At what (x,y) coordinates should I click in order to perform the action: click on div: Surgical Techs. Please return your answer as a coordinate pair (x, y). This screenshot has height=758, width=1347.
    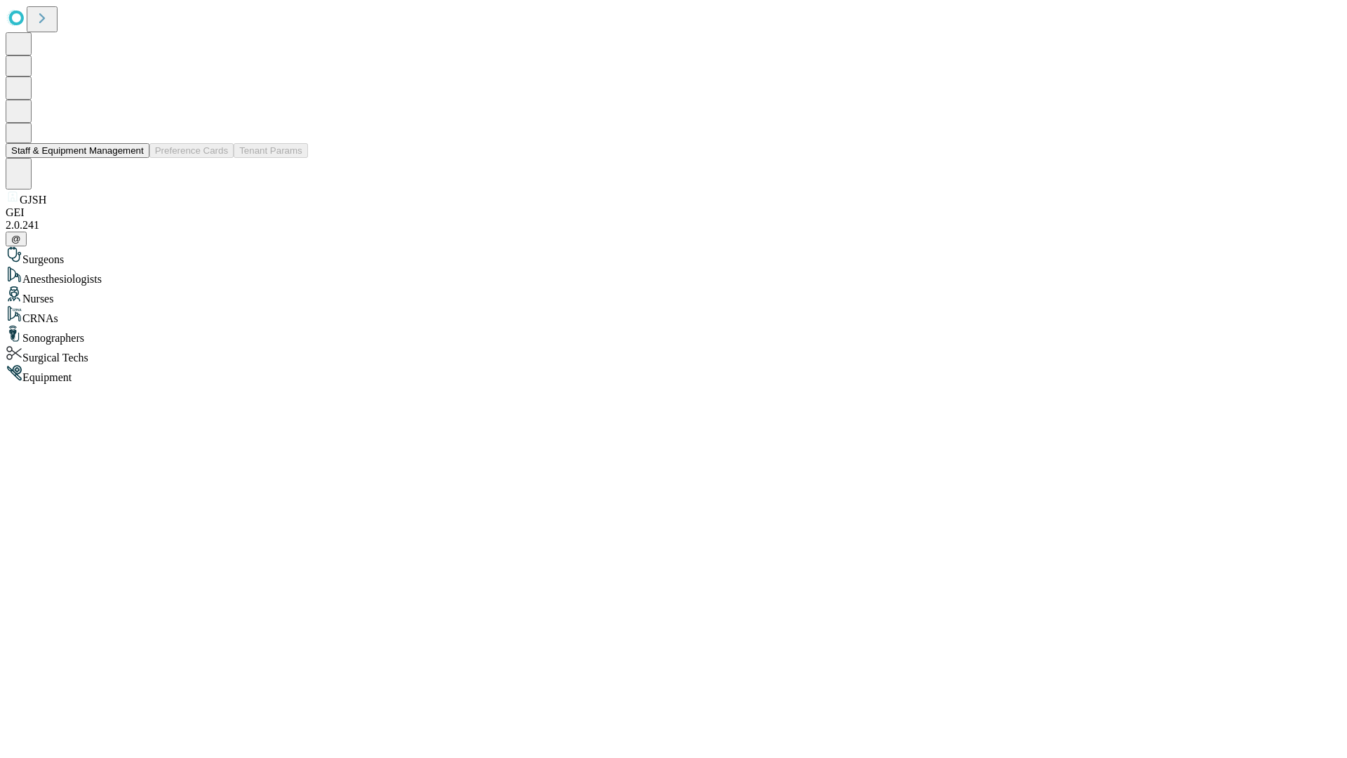
    Looking at the image, I should click on (674, 354).